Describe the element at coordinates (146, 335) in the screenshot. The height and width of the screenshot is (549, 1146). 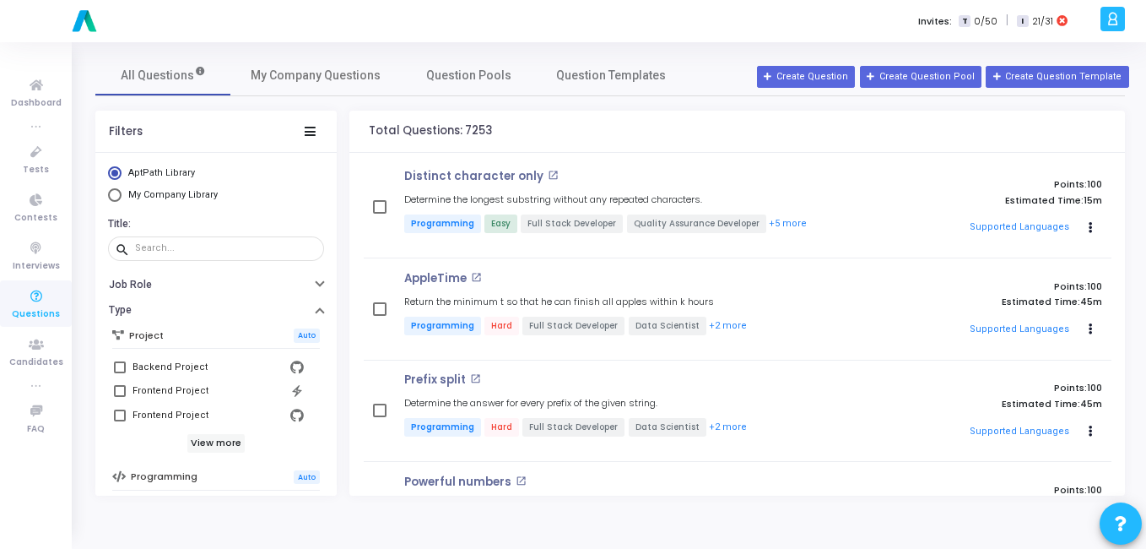
I see `h6: Project` at that location.